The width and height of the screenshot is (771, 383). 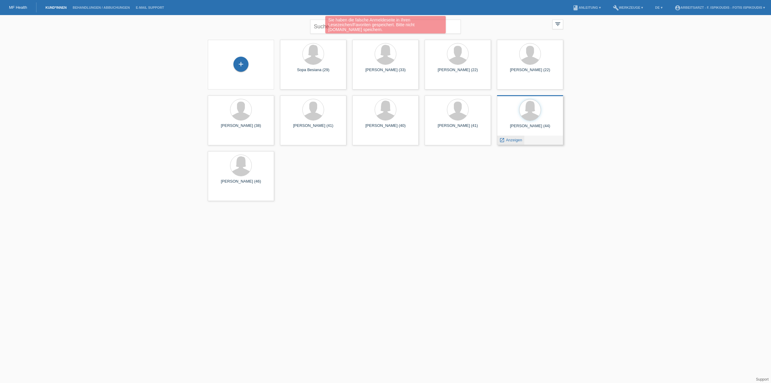 I want to click on a: Behandlungen / Abbuchungen, so click(x=101, y=8).